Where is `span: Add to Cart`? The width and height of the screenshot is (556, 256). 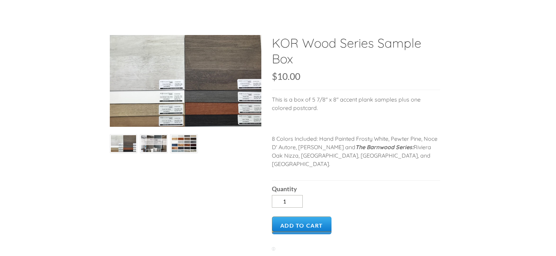 span: Add to Cart is located at coordinates (302, 225).